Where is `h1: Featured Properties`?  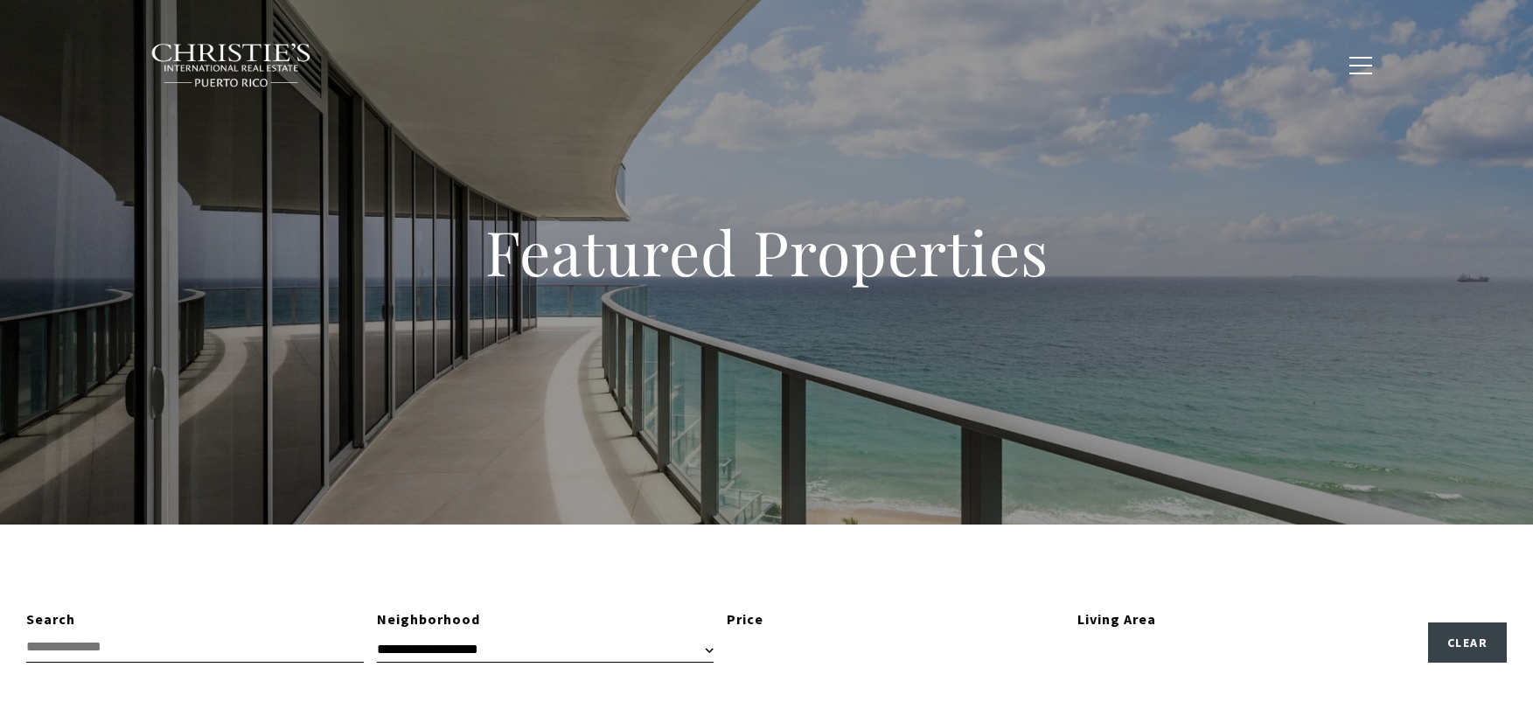
h1: Featured Properties is located at coordinates (767, 252).